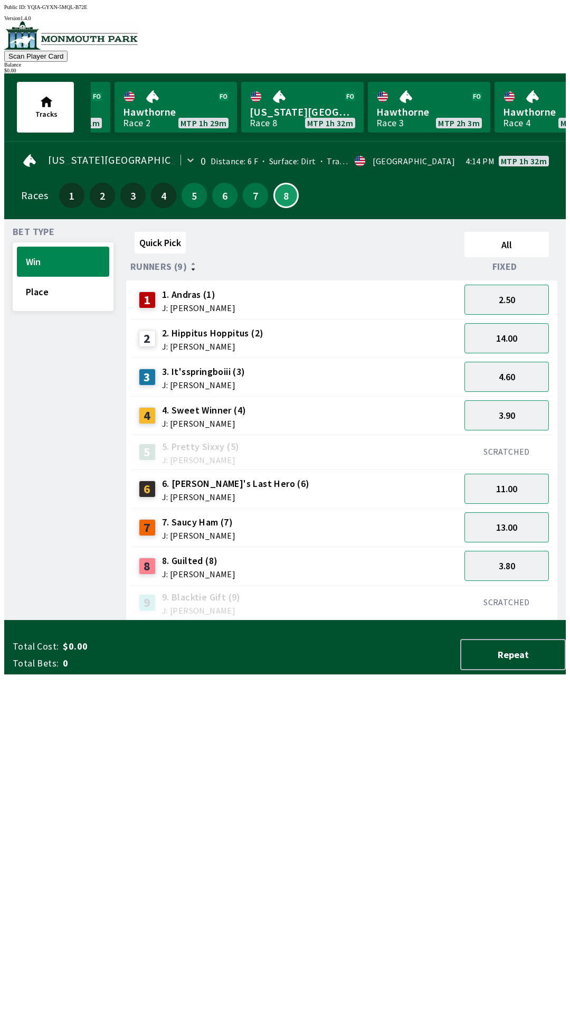 This screenshot has width=570, height=1014. What do you see at coordinates (201, 597) in the screenshot?
I see `span: 9. Blacktie Gift (9)` at bounding box center [201, 597].